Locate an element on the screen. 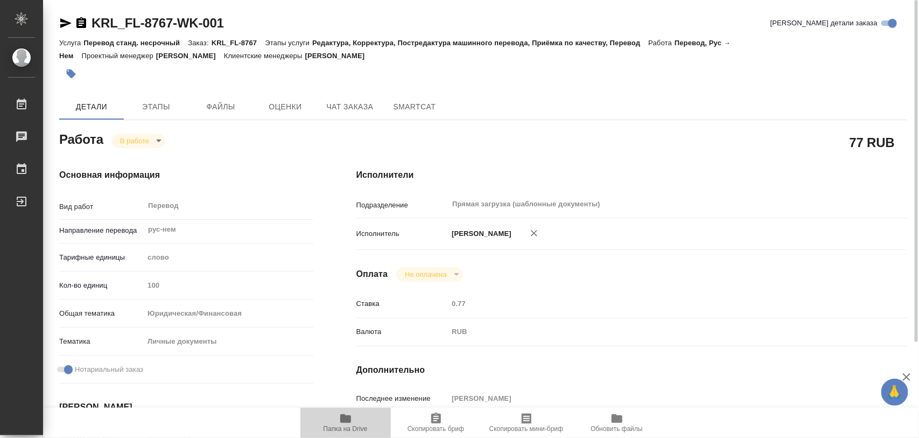 This screenshot has width=919, height=438. p: Кол-во единиц is located at coordinates (101, 285).